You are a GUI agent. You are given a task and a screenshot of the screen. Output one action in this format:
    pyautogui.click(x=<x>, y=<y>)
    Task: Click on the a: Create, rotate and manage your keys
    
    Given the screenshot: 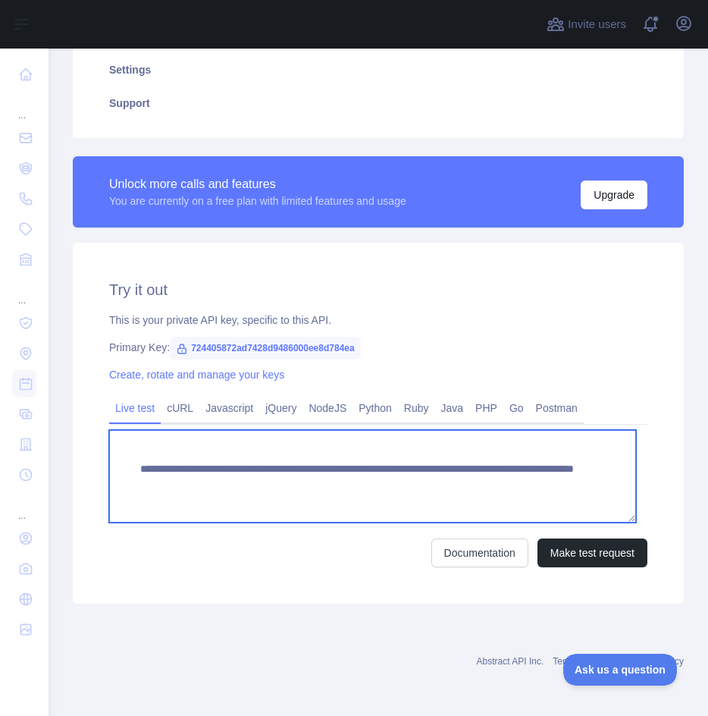 What is the action you would take?
    pyautogui.click(x=196, y=374)
    